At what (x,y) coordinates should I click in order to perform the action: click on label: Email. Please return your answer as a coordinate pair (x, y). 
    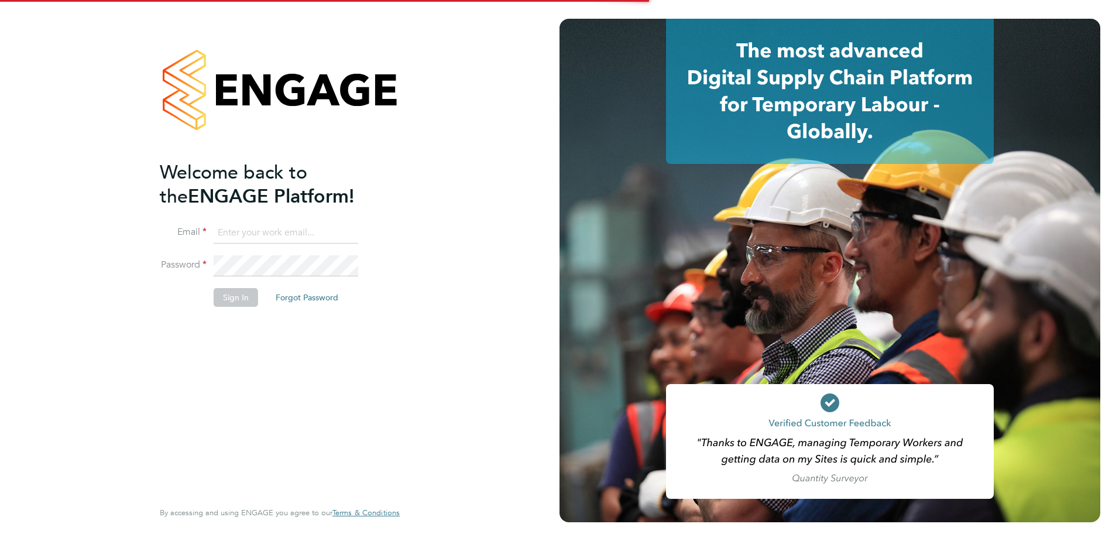
    Looking at the image, I should click on (183, 232).